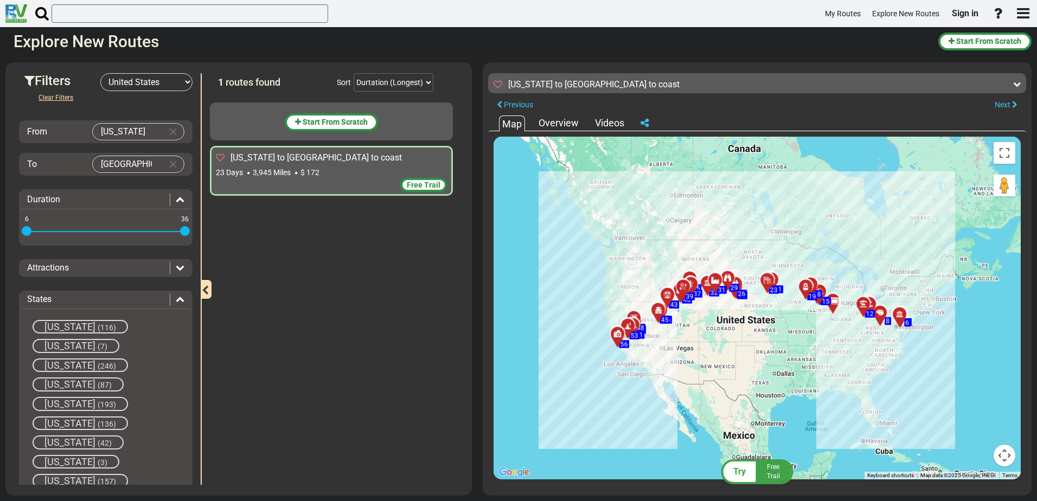 Image resolution: width=1037 pixels, height=501 pixels. Describe the element at coordinates (958, 475) in the screenshot. I see `span: Map data ©2025 Google, INEGI` at that location.